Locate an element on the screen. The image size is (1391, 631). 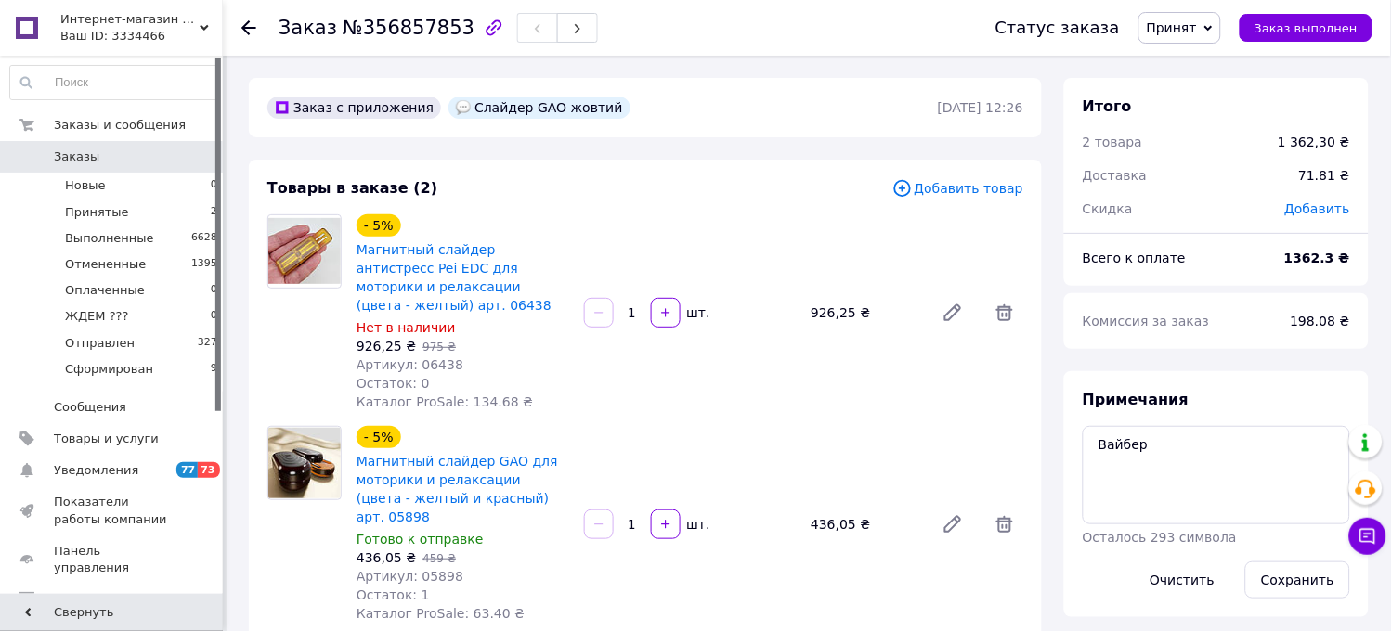
button: Заказ выполнен is located at coordinates (1306, 28).